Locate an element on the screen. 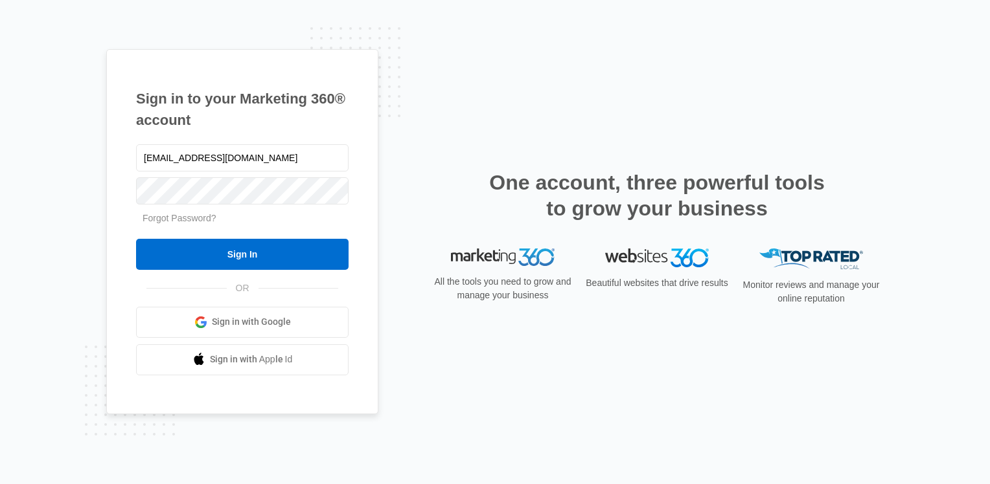  img: Marketing 360 is located at coordinates (503, 258).